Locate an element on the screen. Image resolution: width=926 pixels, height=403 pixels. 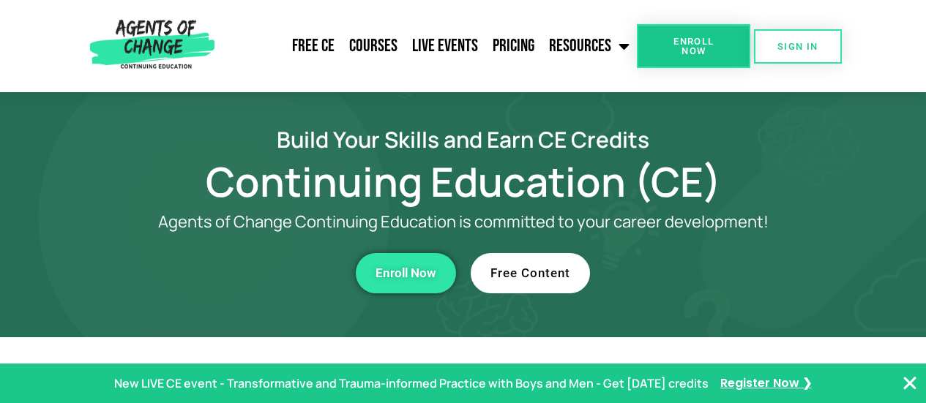
a: Free Content is located at coordinates (530, 273).